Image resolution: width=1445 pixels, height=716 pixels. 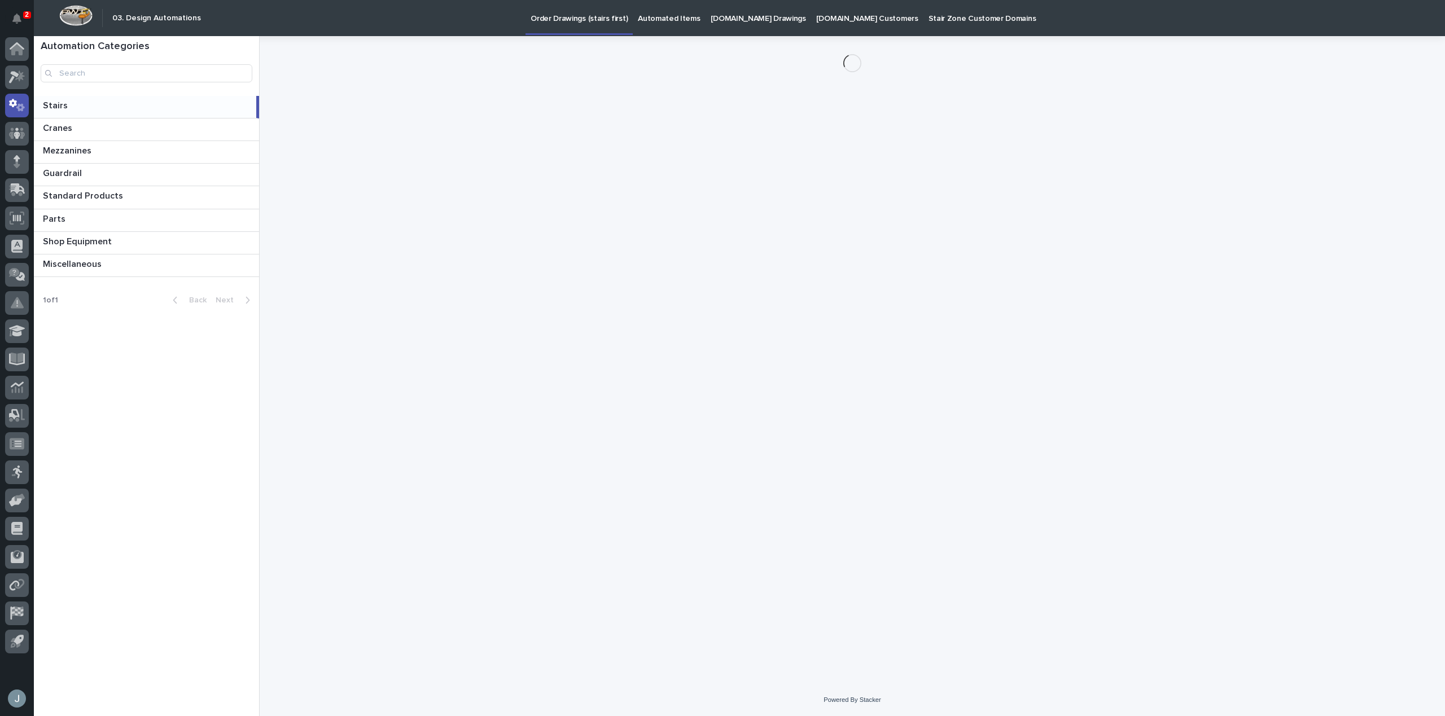 What do you see at coordinates (17, 699) in the screenshot?
I see `button: users-avatar` at bounding box center [17, 699].